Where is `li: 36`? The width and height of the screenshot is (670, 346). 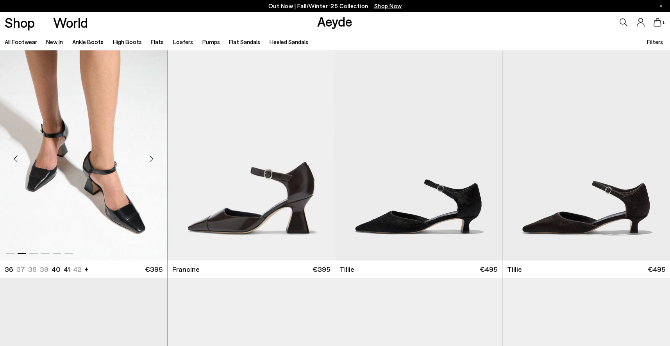
li: 36 is located at coordinates (9, 269).